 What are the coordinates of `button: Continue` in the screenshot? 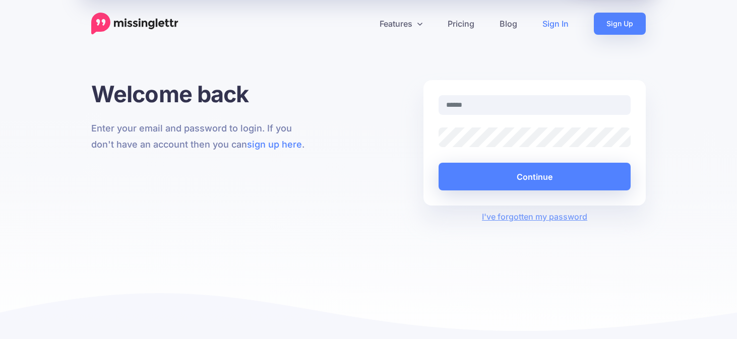 It's located at (535, 177).